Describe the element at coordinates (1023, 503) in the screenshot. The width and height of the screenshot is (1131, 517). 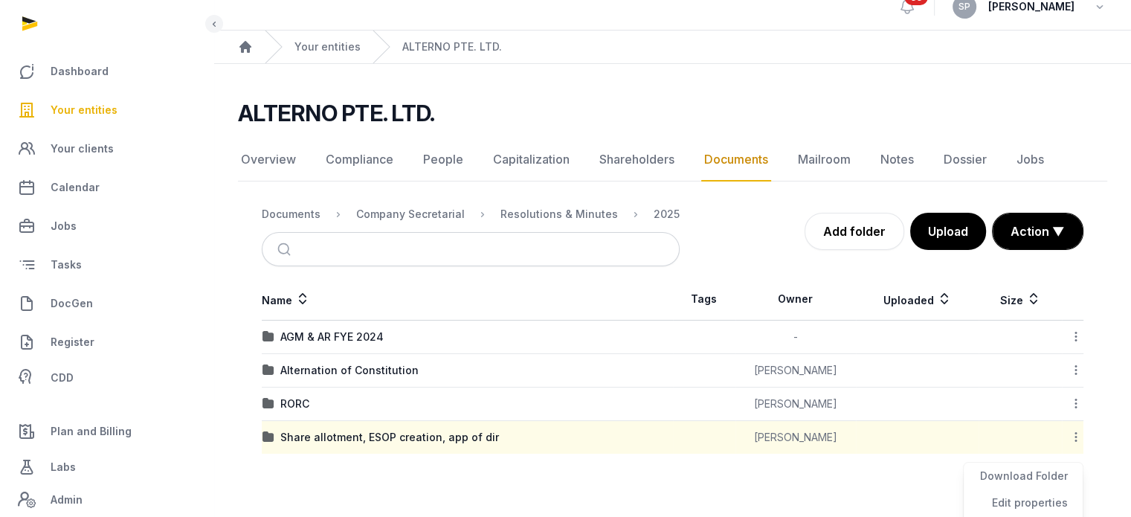
I see `div: Edit properties` at that location.